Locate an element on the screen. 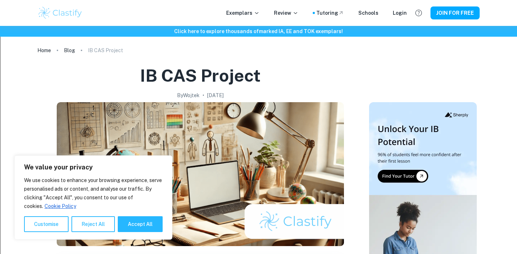 This screenshot has height=254, width=517. p: Review is located at coordinates (286, 13).